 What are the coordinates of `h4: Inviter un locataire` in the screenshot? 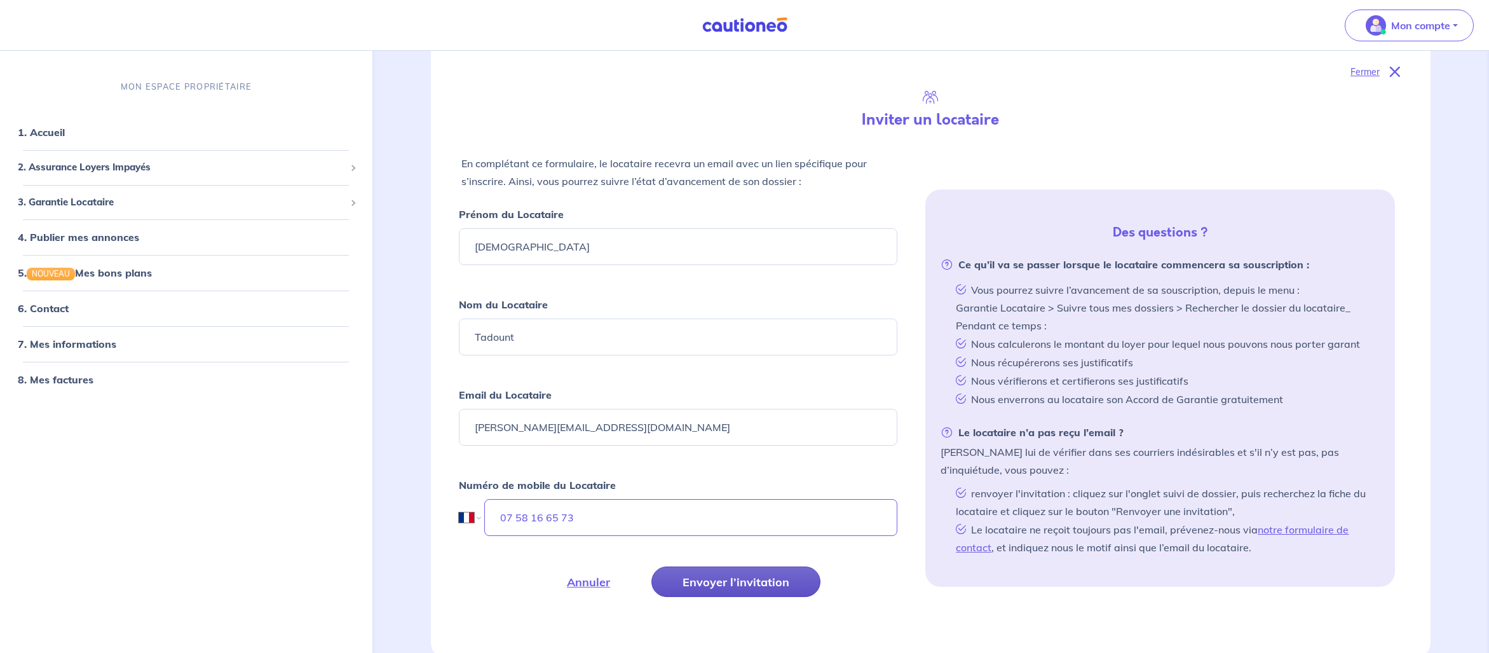 It's located at (930, 119).